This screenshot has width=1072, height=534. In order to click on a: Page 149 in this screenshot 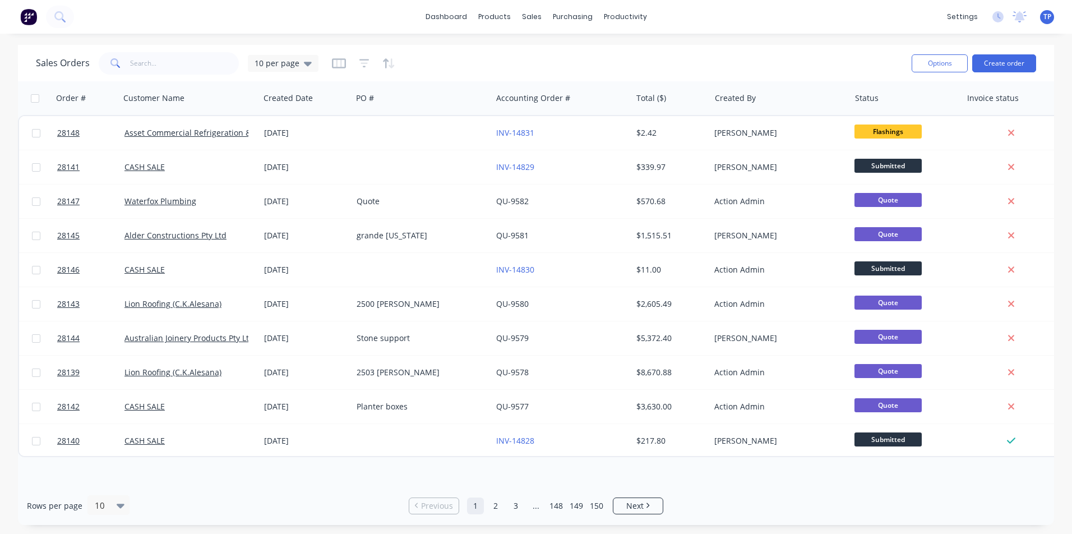, I will do `click(576, 506)`.